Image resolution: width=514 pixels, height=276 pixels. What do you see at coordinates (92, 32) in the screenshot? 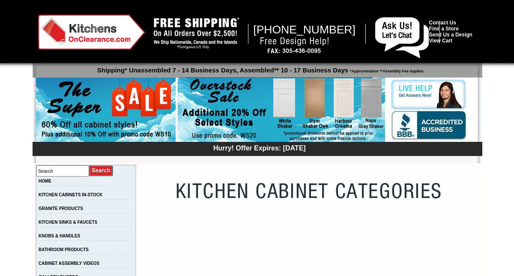
I see `img: Kitchens on Clearance Logo` at bounding box center [92, 32].